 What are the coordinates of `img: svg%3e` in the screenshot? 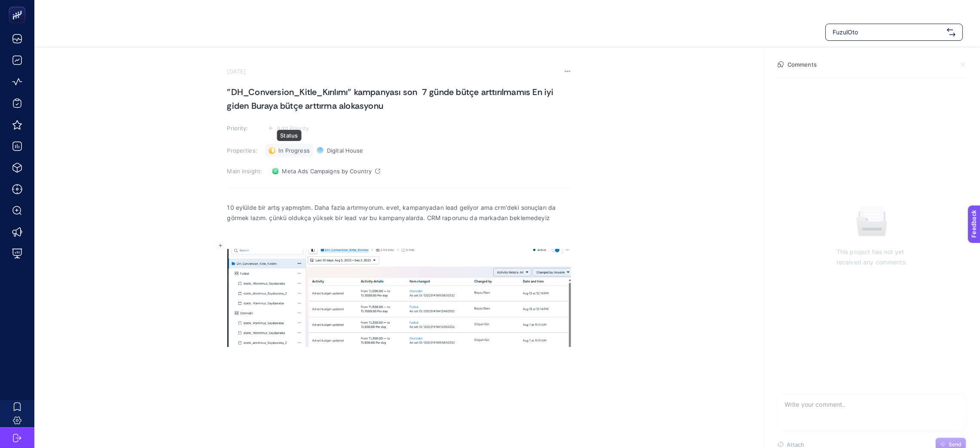 It's located at (952, 32).